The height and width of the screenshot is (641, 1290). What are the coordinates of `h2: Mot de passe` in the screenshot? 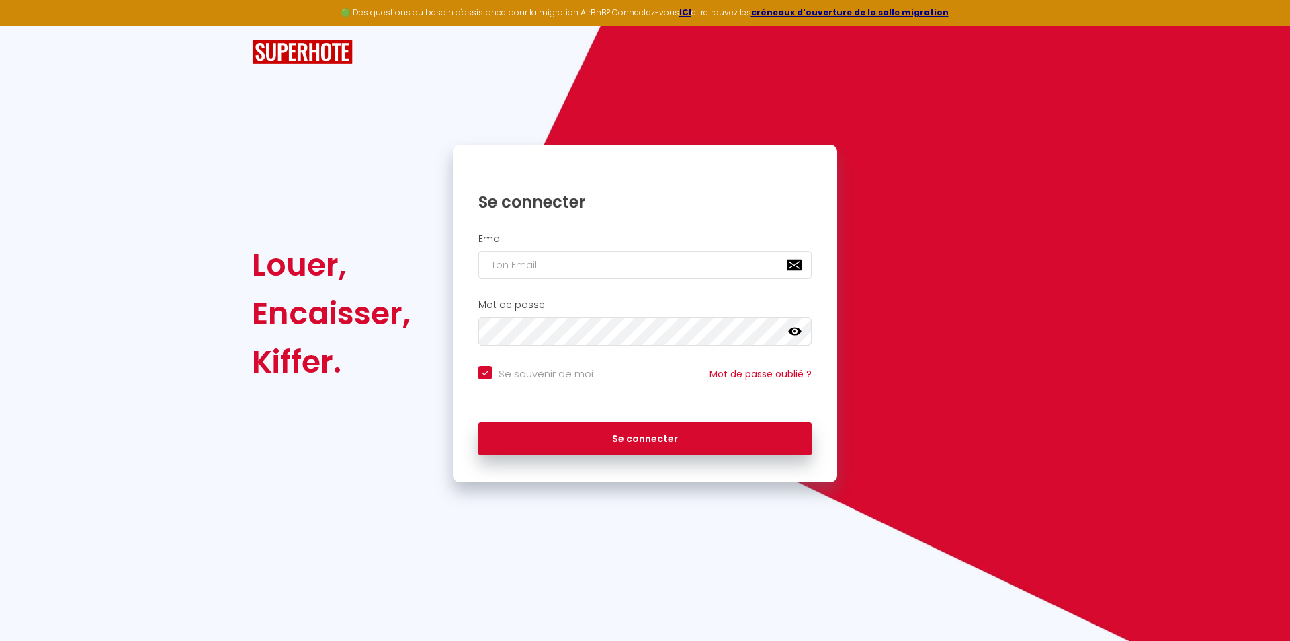 It's located at (645, 304).